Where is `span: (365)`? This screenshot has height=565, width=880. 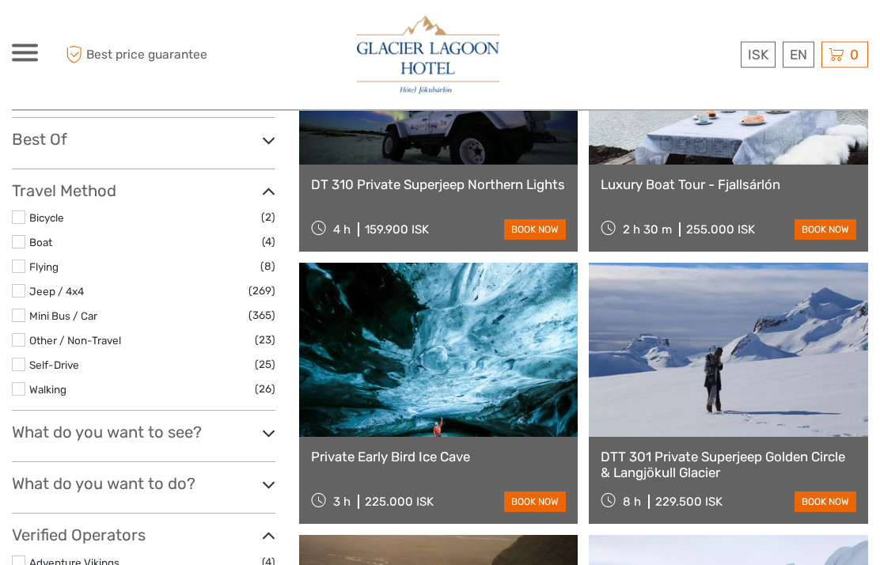 span: (365) is located at coordinates (262, 316).